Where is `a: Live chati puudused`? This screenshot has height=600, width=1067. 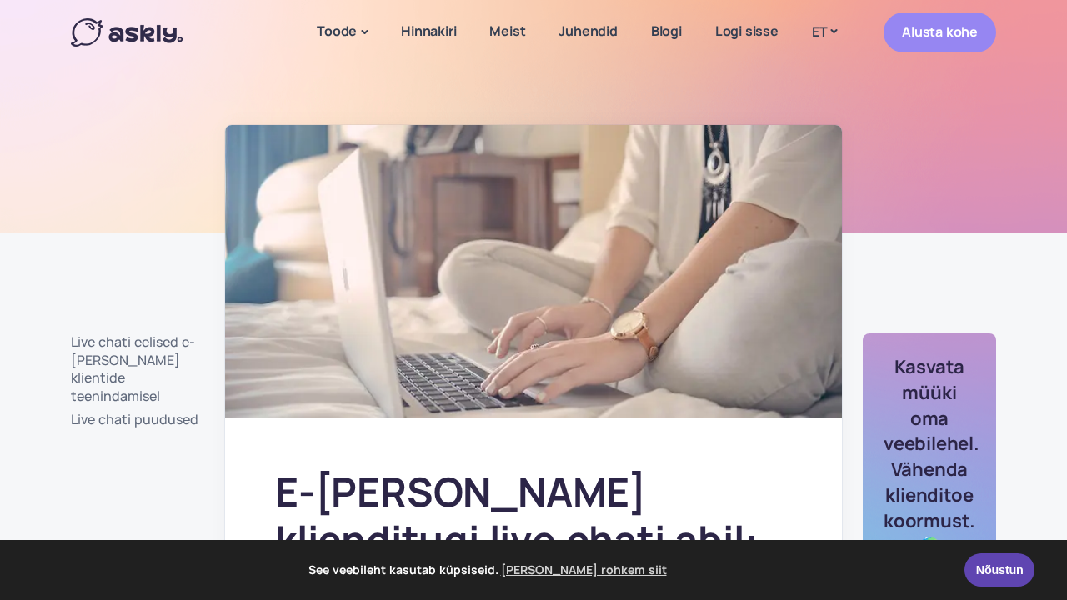
a: Live chati puudused is located at coordinates (138, 420).